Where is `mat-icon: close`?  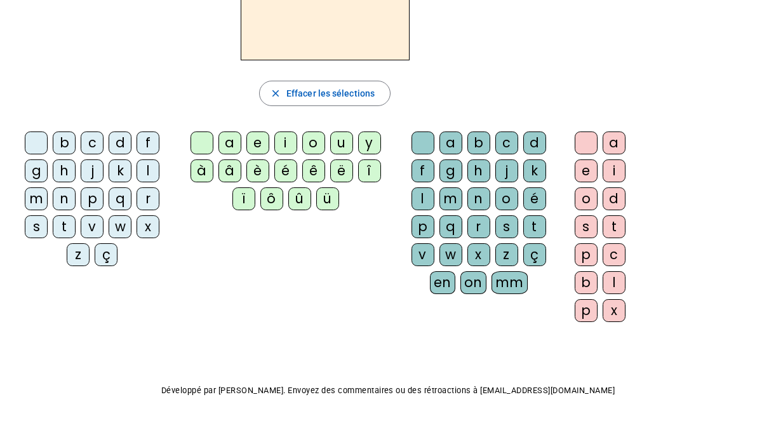
mat-icon: close is located at coordinates (276, 93).